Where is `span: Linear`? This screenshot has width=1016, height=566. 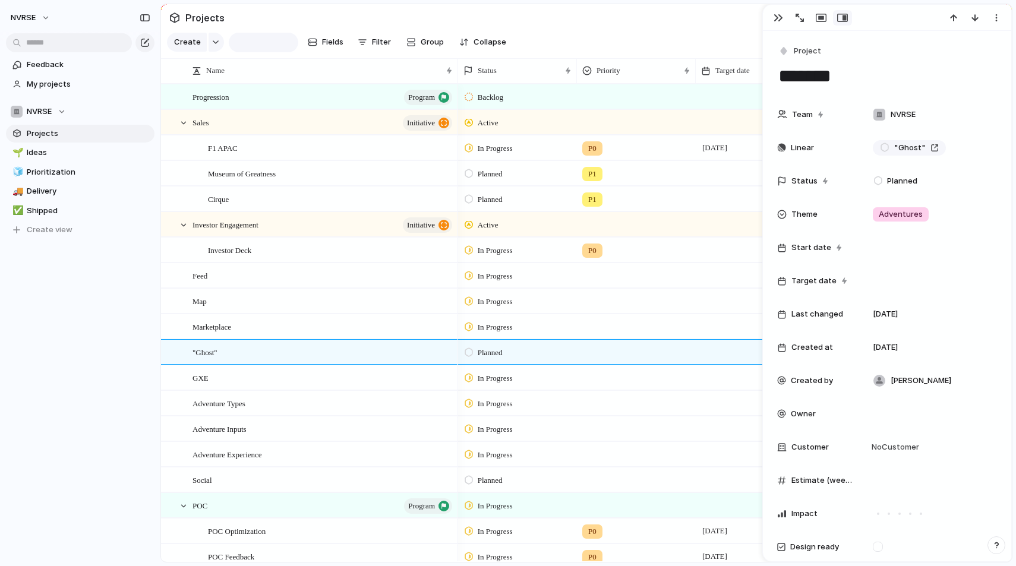 span: Linear is located at coordinates (802, 148).